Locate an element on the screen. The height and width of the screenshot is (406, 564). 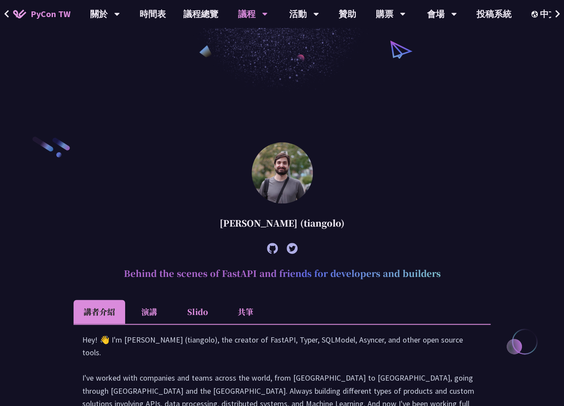
h2: Behind the scenes of FastAPI and friends for developers and builders is located at coordinates (282, 273).